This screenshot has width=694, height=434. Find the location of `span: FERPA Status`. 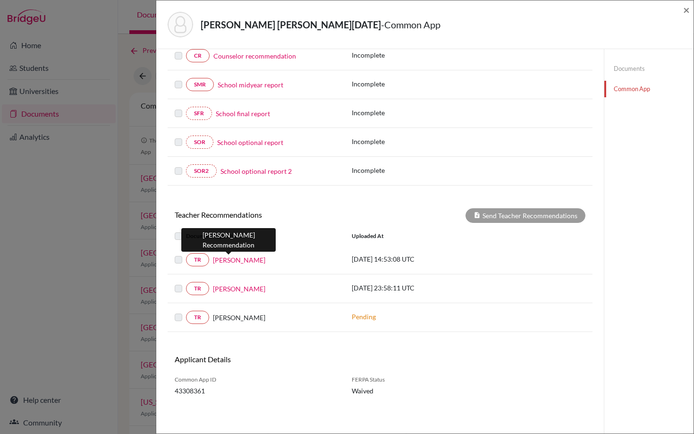

span: FERPA Status is located at coordinates (397, 379).